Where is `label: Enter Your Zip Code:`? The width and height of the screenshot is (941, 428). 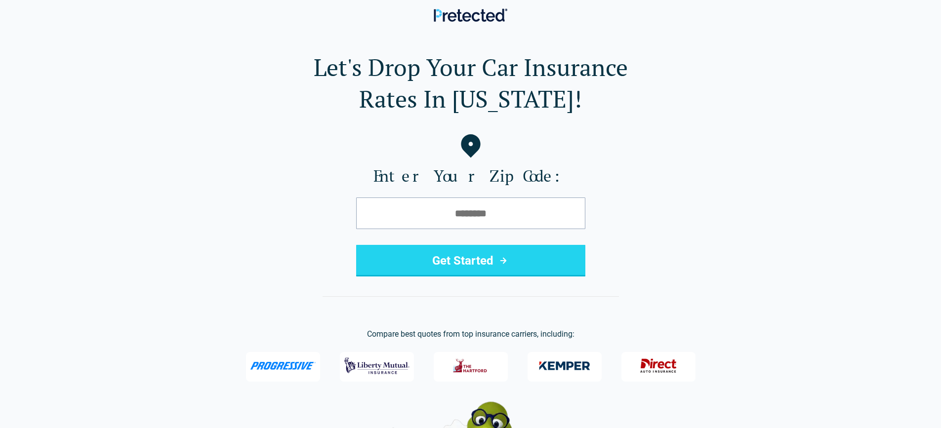 label: Enter Your Zip Code: is located at coordinates (470, 176).